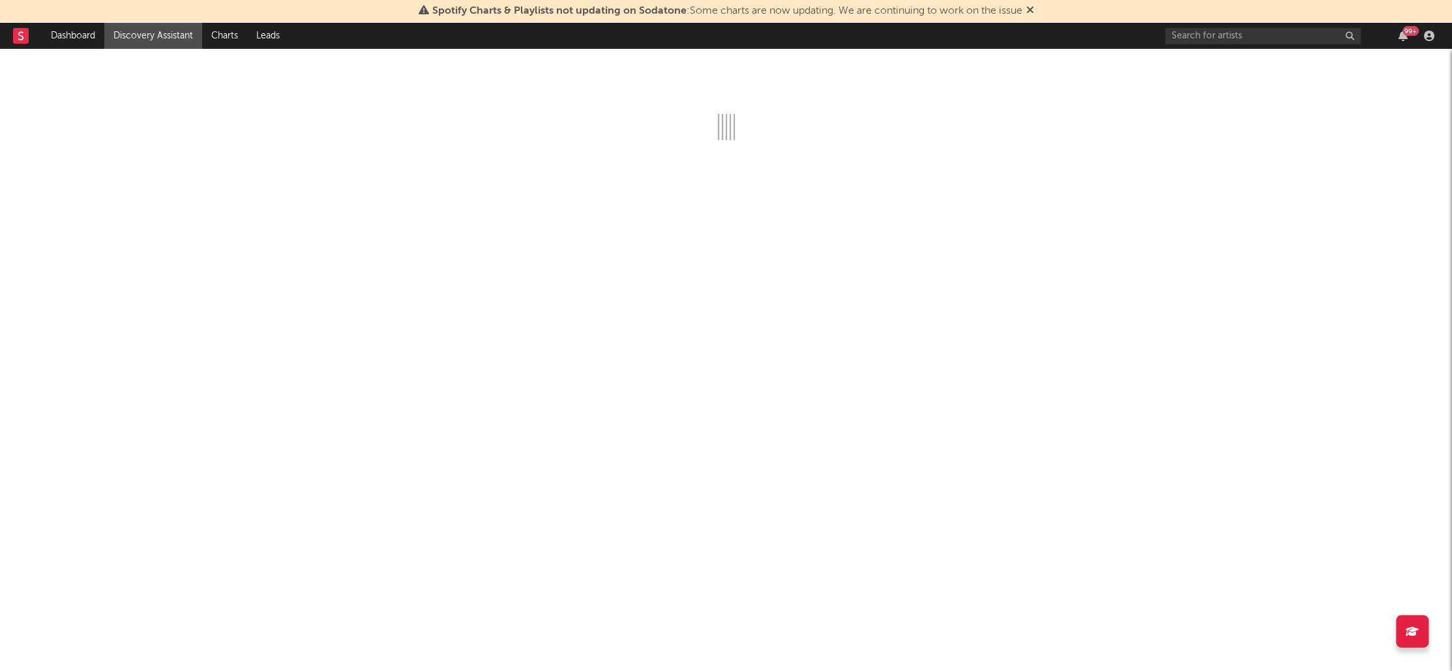  What do you see at coordinates (1410, 31) in the screenshot?
I see `div: 99 +` at bounding box center [1410, 31].